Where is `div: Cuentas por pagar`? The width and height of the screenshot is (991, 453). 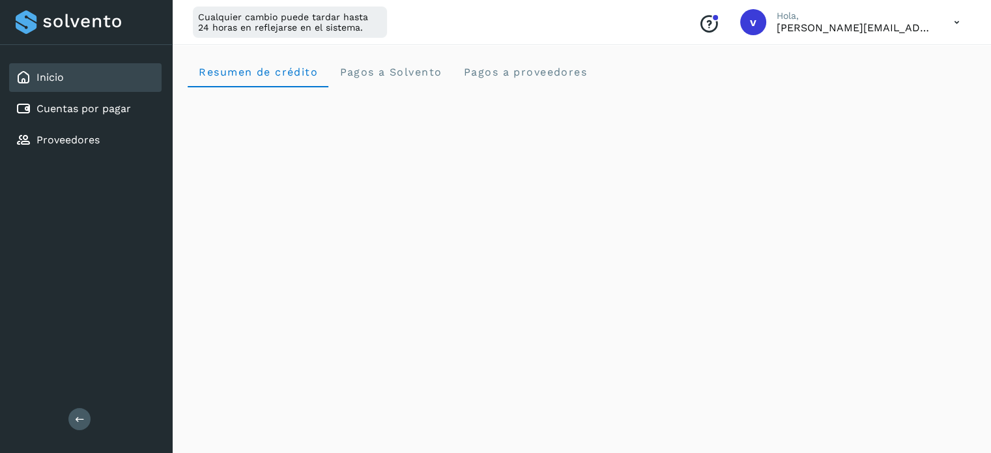
div: Cuentas por pagar is located at coordinates (85, 109).